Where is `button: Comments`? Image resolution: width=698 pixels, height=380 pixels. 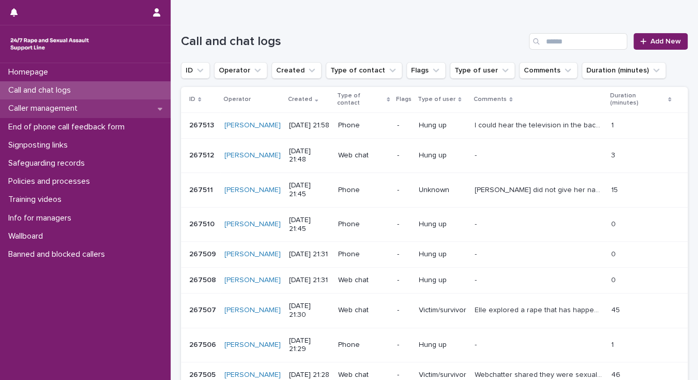 button: Comments is located at coordinates (548, 70).